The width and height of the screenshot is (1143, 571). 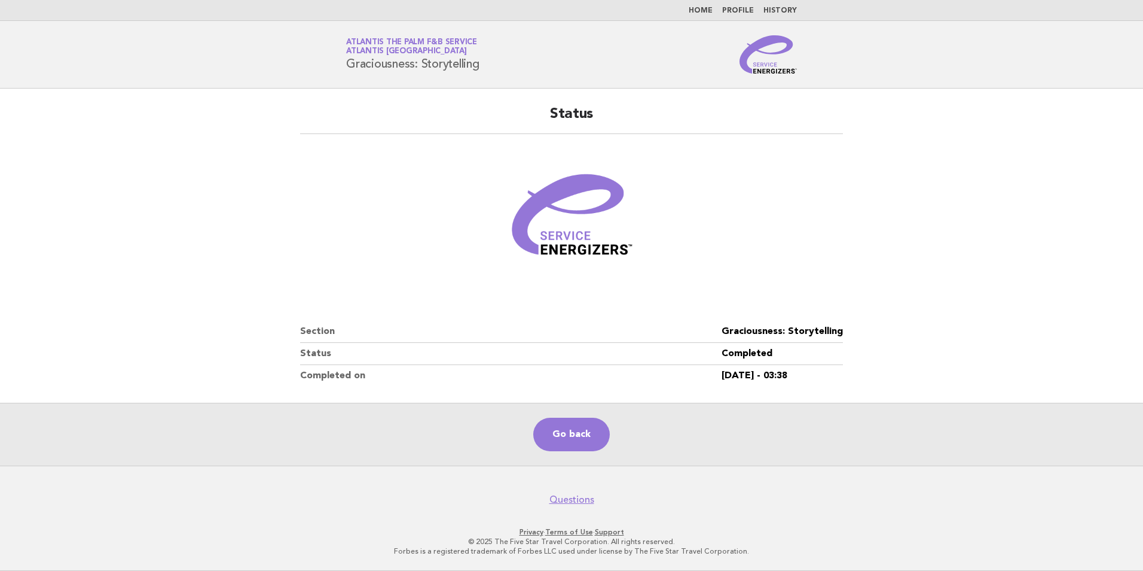 I want to click on img: Service Energizers, so click(x=768, y=54).